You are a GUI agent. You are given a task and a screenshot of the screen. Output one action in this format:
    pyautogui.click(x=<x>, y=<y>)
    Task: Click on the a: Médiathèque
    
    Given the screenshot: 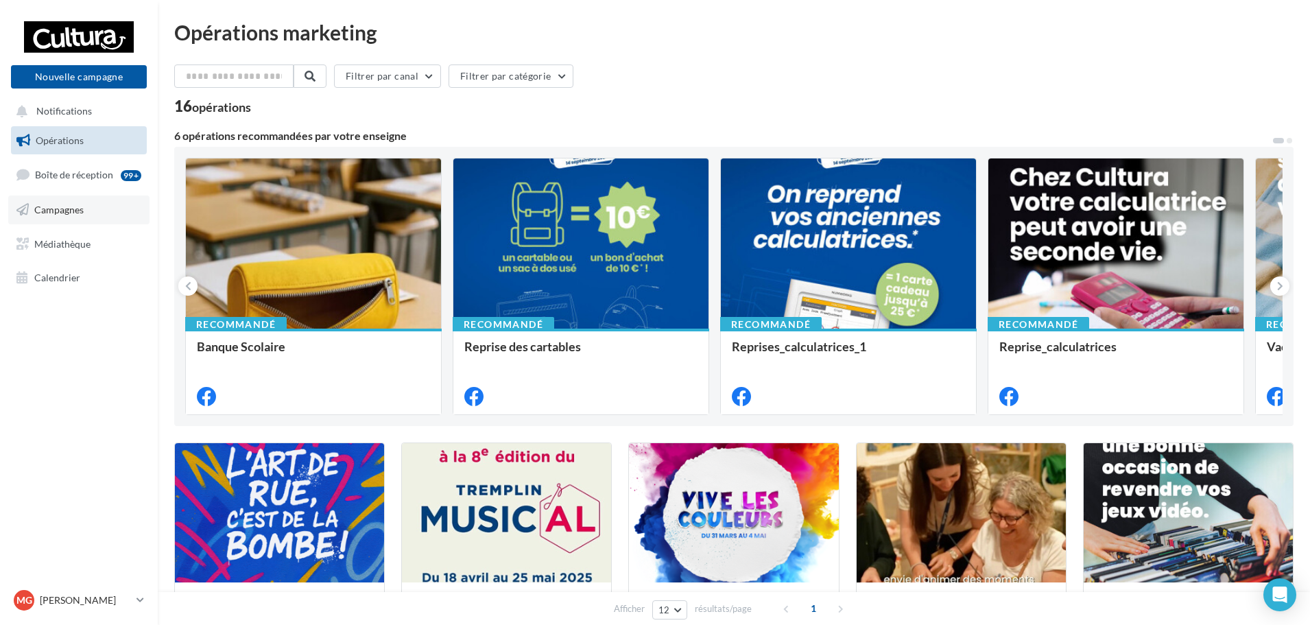 What is the action you would take?
    pyautogui.click(x=79, y=244)
    